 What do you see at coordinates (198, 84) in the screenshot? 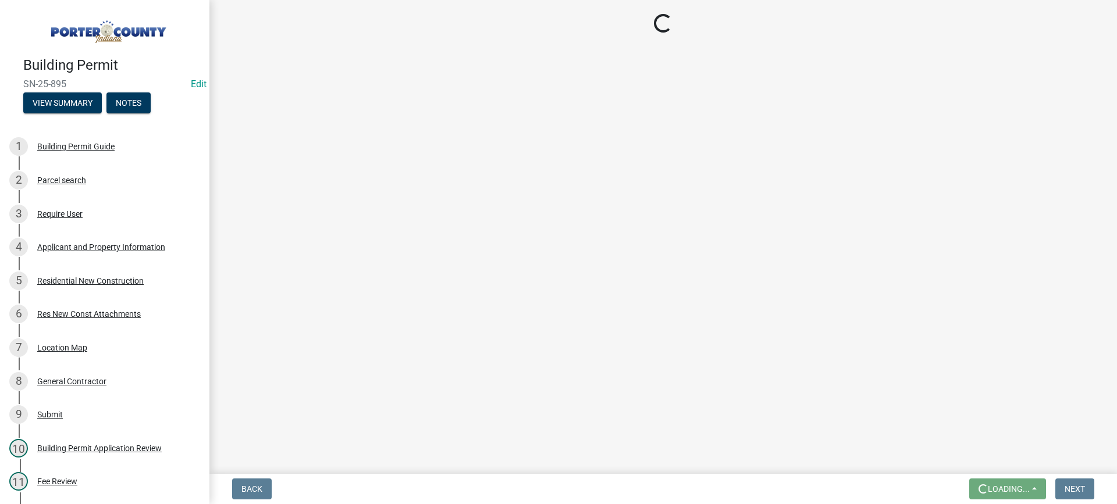
I see `a: Edit` at bounding box center [198, 84].